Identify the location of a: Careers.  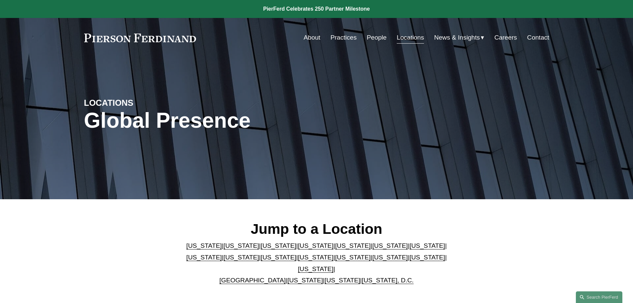
(505, 38).